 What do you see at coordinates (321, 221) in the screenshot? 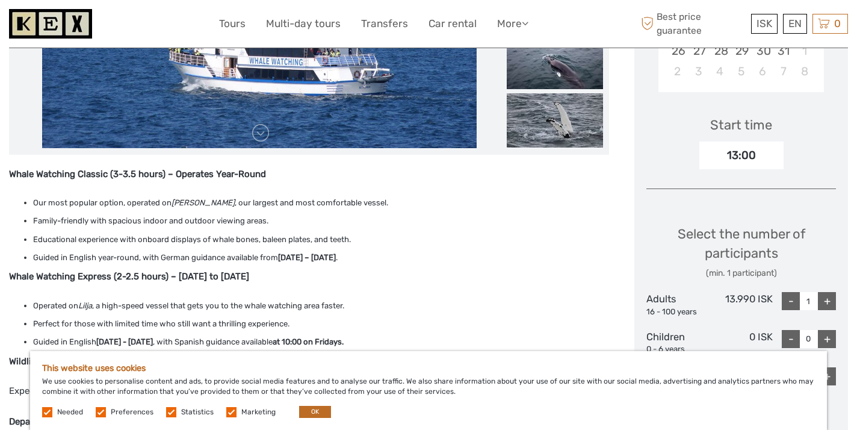
I see `li: Family-friendly with spacious indoor and outdoor viewing areas.` at bounding box center [321, 221].